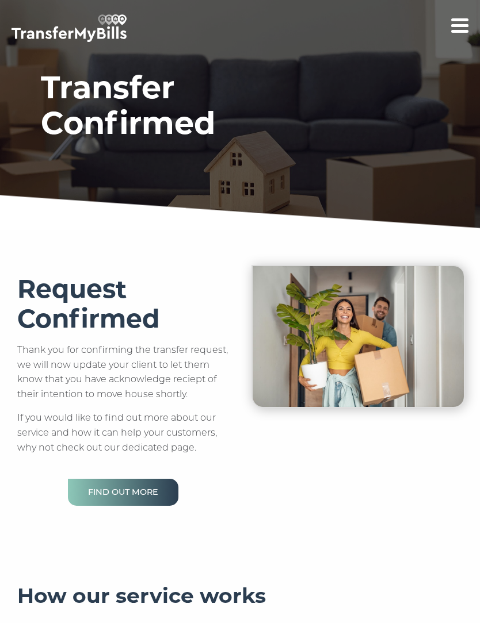  I want to click on h3: How our service works, so click(240, 596).